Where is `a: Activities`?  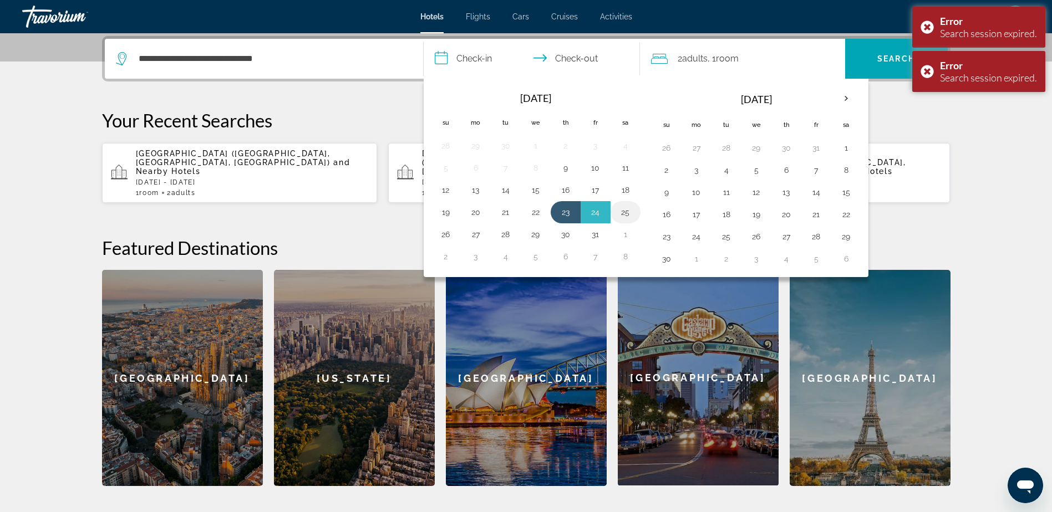 a: Activities is located at coordinates (616, 17).